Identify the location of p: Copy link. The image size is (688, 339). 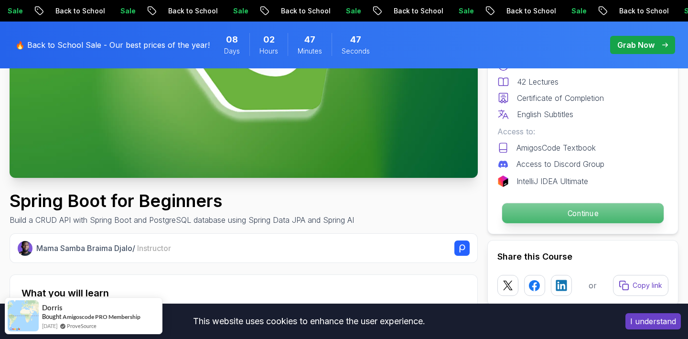
(647, 285).